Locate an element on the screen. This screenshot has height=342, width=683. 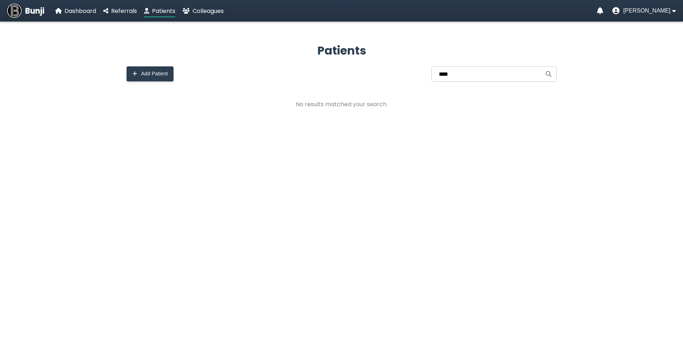
span: Bunji is located at coordinates (35, 11).